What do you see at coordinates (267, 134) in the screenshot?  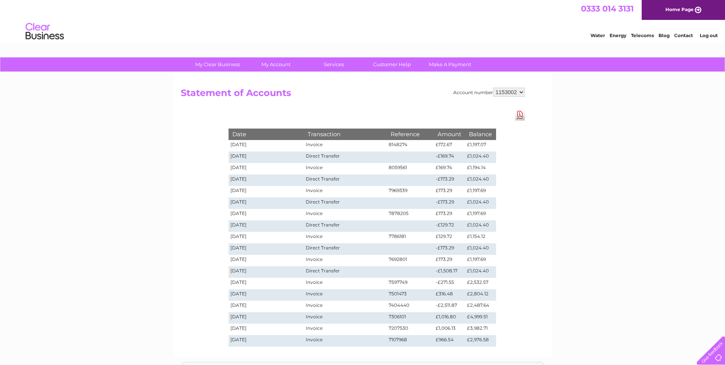 I see `th: Date` at bounding box center [267, 134].